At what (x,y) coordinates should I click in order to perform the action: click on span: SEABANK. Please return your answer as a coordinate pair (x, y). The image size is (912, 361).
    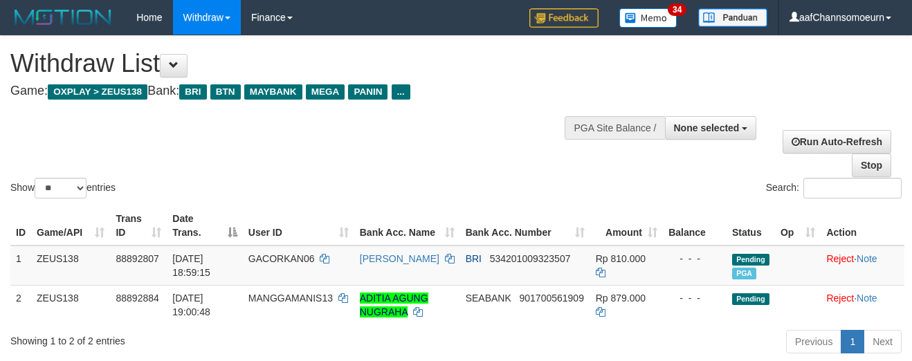
    Looking at the image, I should click on (488, 298).